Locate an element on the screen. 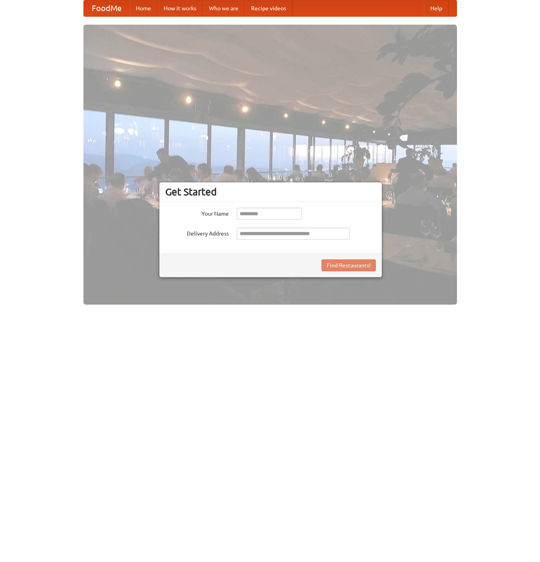  label: Delivery Address is located at coordinates (197, 232).